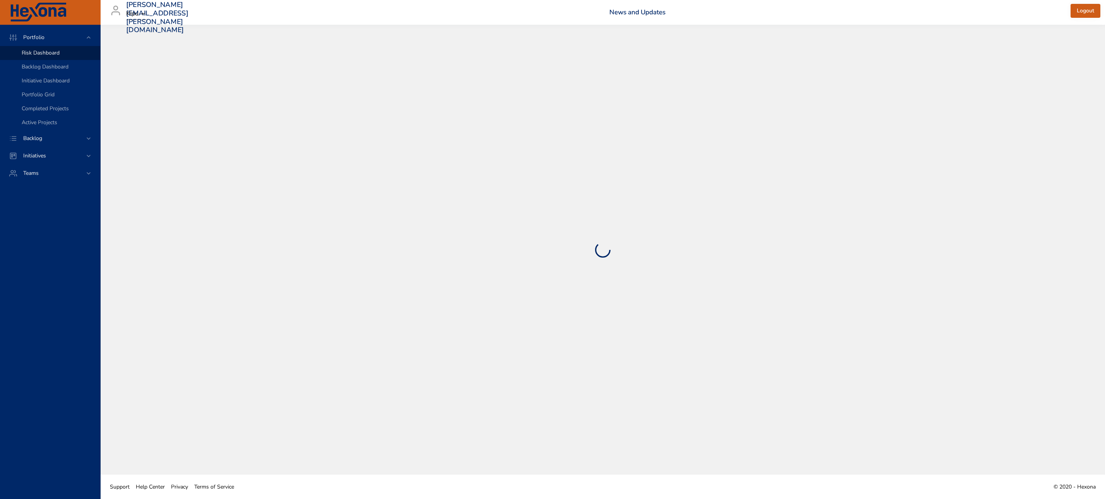 This screenshot has height=499, width=1105. Describe the element at coordinates (46, 81) in the screenshot. I see `span: Initiative Dashboard` at that location.